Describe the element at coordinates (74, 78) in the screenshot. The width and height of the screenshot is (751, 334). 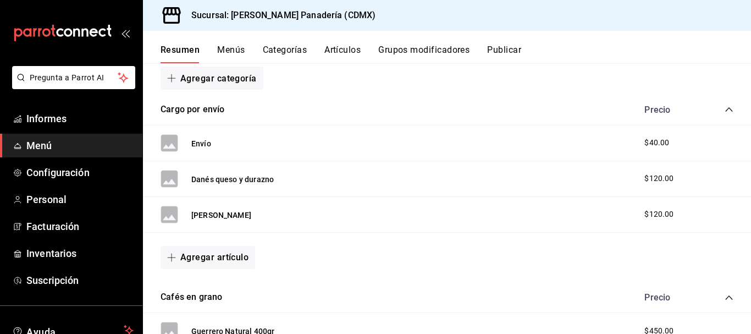
I see `button: Pregunta a Parrot AI` at that location.